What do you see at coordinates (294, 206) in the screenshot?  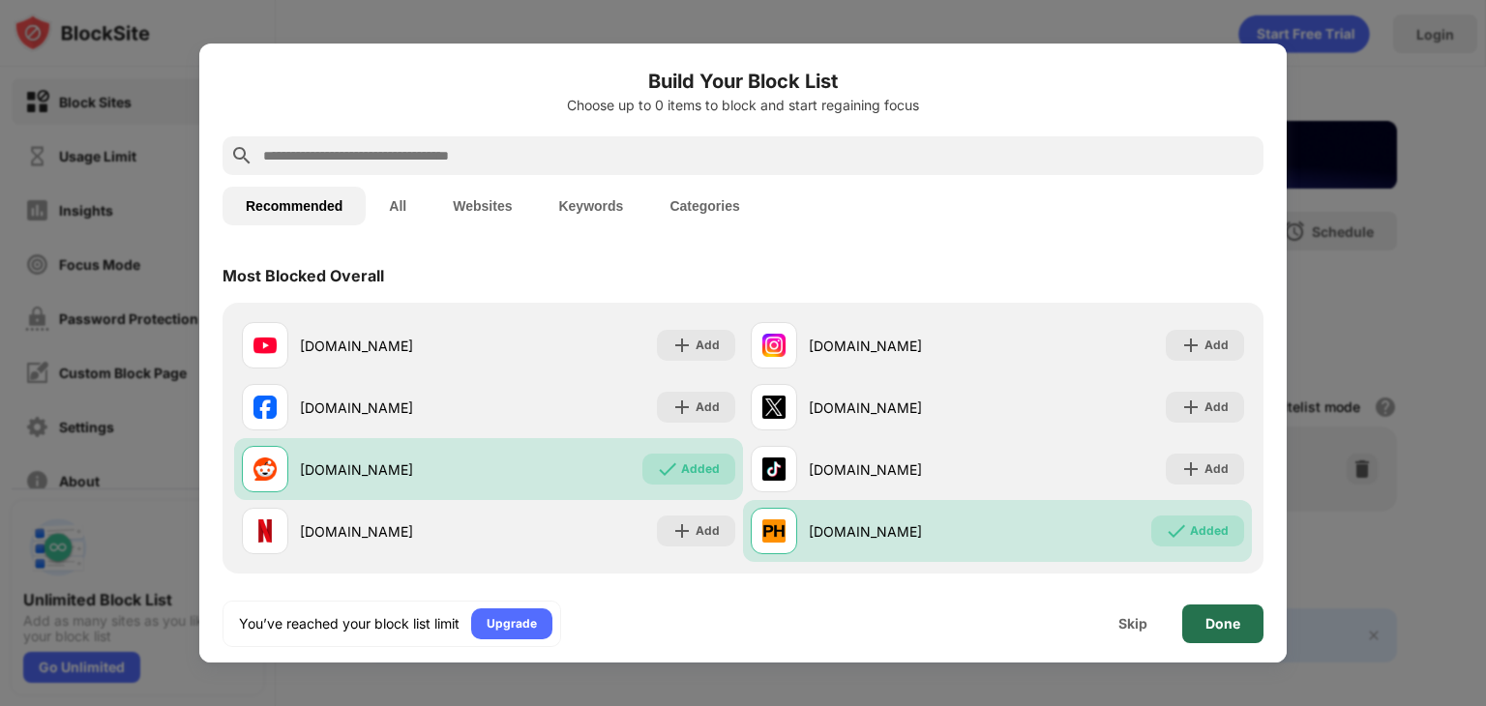 I see `button: Recommended` at bounding box center [294, 206].